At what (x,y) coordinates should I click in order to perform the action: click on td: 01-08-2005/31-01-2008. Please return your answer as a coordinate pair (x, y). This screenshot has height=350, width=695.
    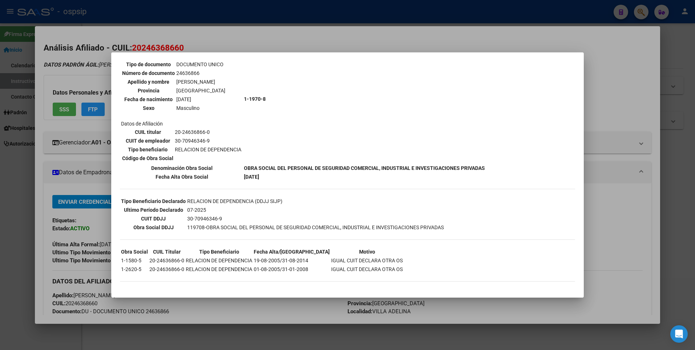
    Looking at the image, I should click on (292, 269).